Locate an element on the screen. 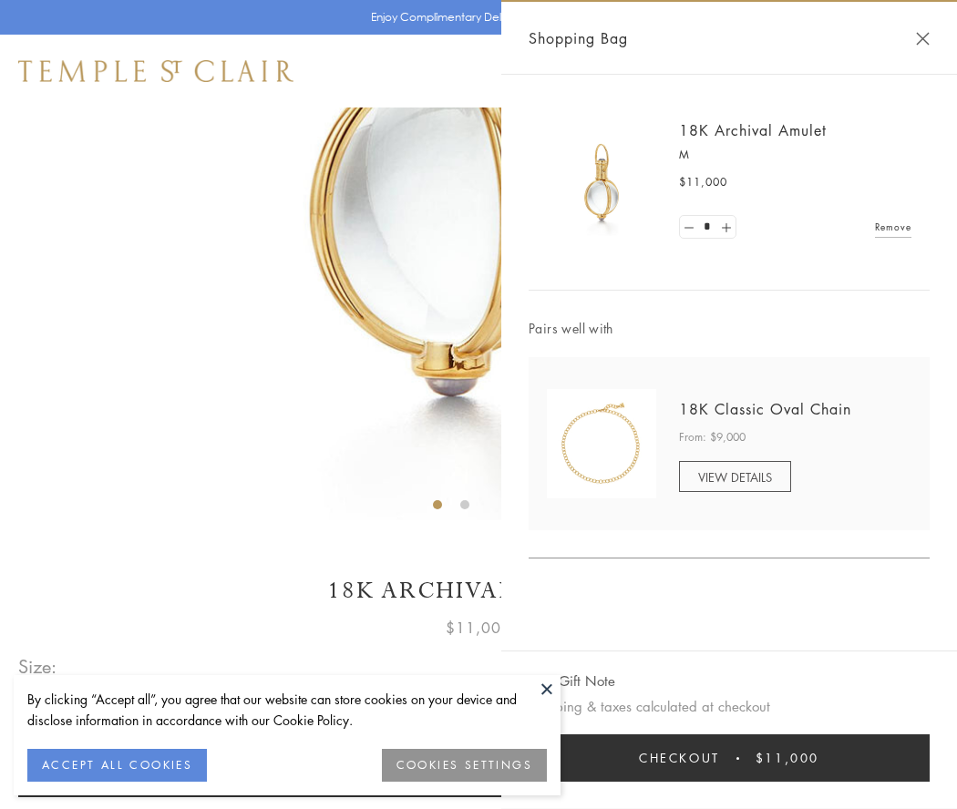 This screenshot has width=957, height=809. a: 18K Archival Amulet is located at coordinates (753, 130).